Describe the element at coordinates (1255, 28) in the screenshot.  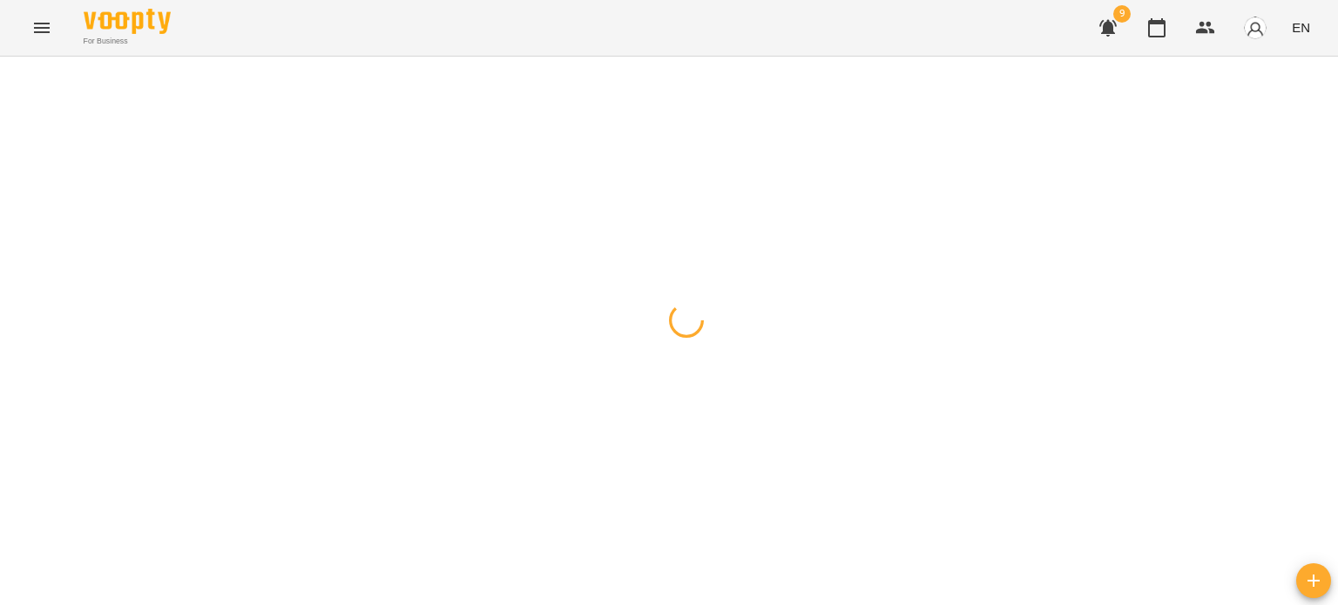
I see `img: avatar_s.png` at that location.